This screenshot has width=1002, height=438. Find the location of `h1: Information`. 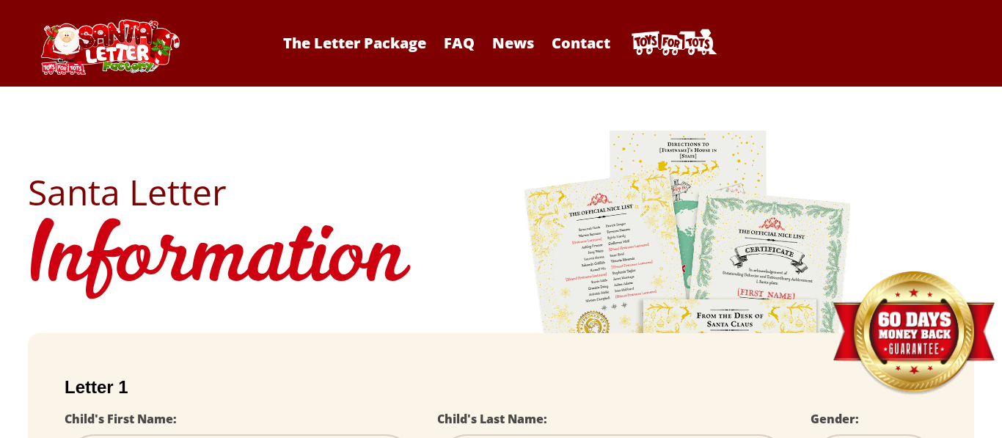

h1: Information is located at coordinates (501, 261).